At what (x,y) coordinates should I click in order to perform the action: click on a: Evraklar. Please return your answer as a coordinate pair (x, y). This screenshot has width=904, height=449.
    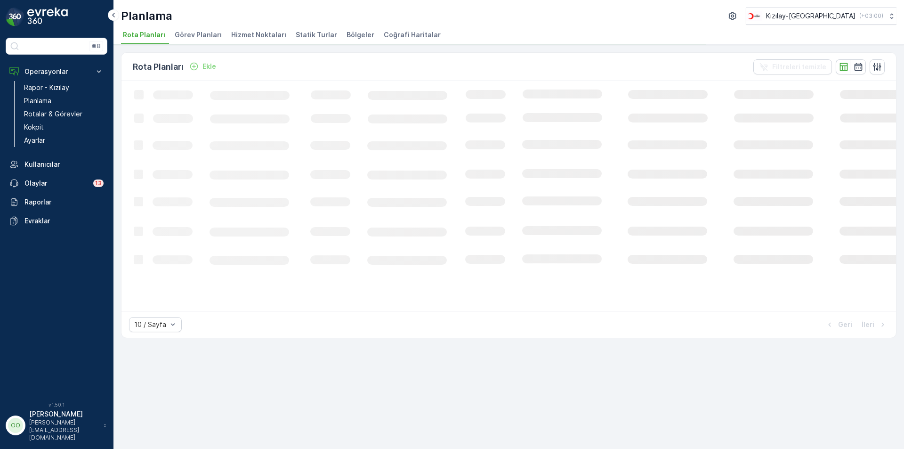
    Looking at the image, I should click on (57, 221).